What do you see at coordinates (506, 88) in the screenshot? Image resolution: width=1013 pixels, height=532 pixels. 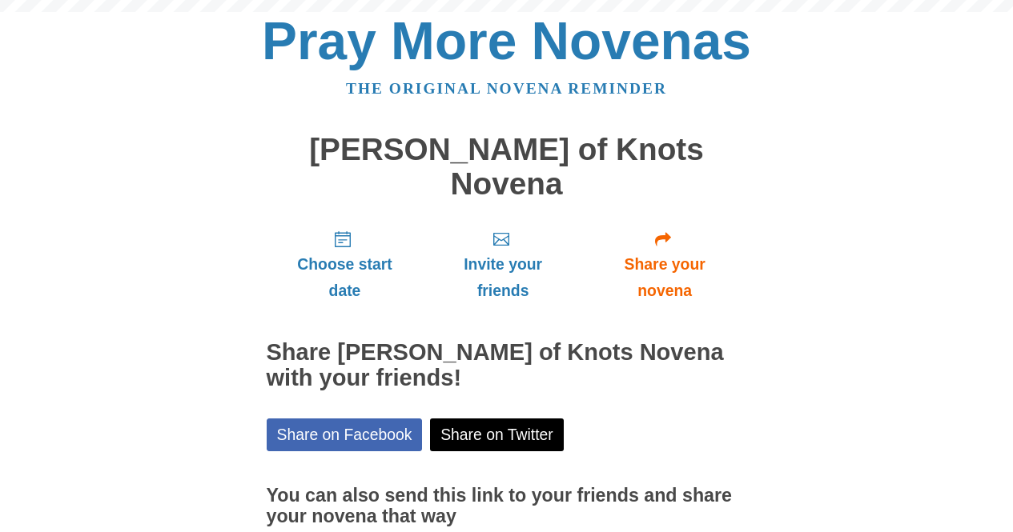 I see `a: The original novena reminder` at bounding box center [506, 88].